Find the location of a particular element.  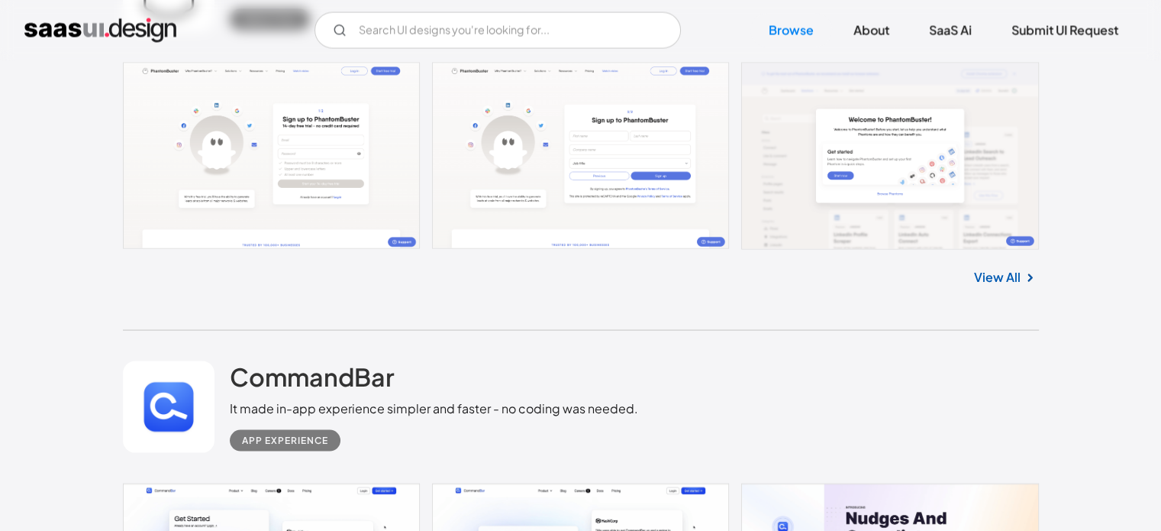

a: About is located at coordinates (871, 31).